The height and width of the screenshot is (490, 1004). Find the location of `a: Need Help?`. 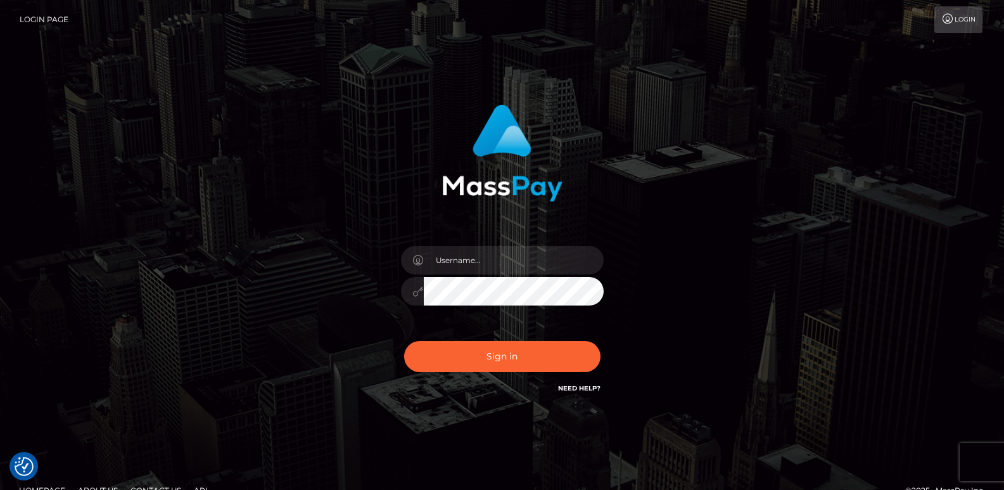

a: Need Help? is located at coordinates (579, 388).